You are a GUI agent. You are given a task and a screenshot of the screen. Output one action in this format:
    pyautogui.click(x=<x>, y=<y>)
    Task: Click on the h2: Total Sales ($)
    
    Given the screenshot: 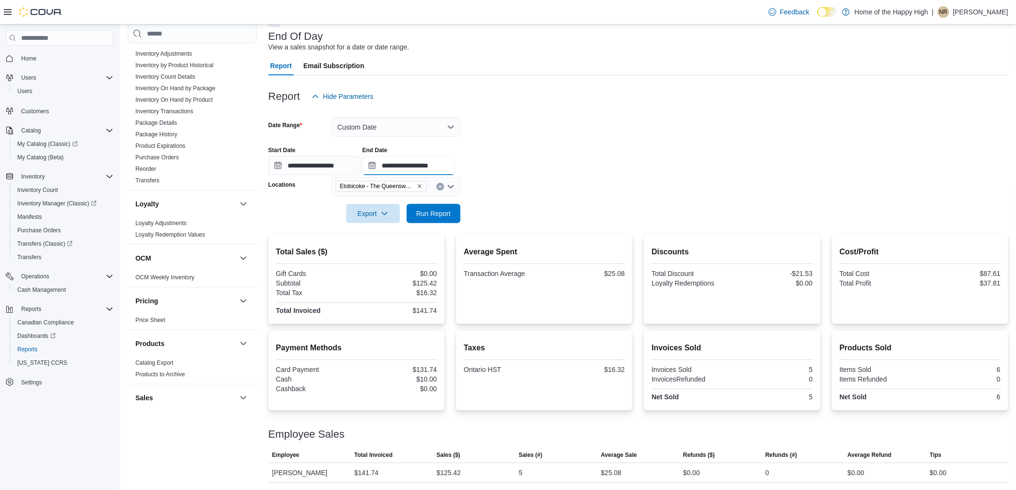 What is the action you would take?
    pyautogui.click(x=356, y=252)
    